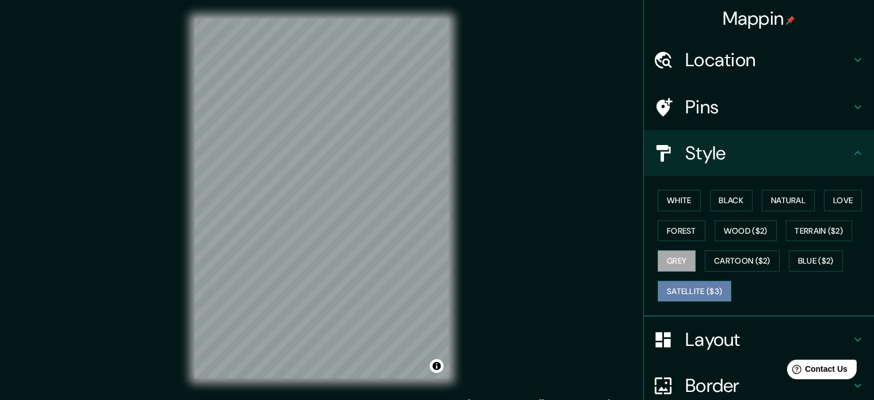  What do you see at coordinates (768, 339) in the screenshot?
I see `h4: Layout` at bounding box center [768, 339].